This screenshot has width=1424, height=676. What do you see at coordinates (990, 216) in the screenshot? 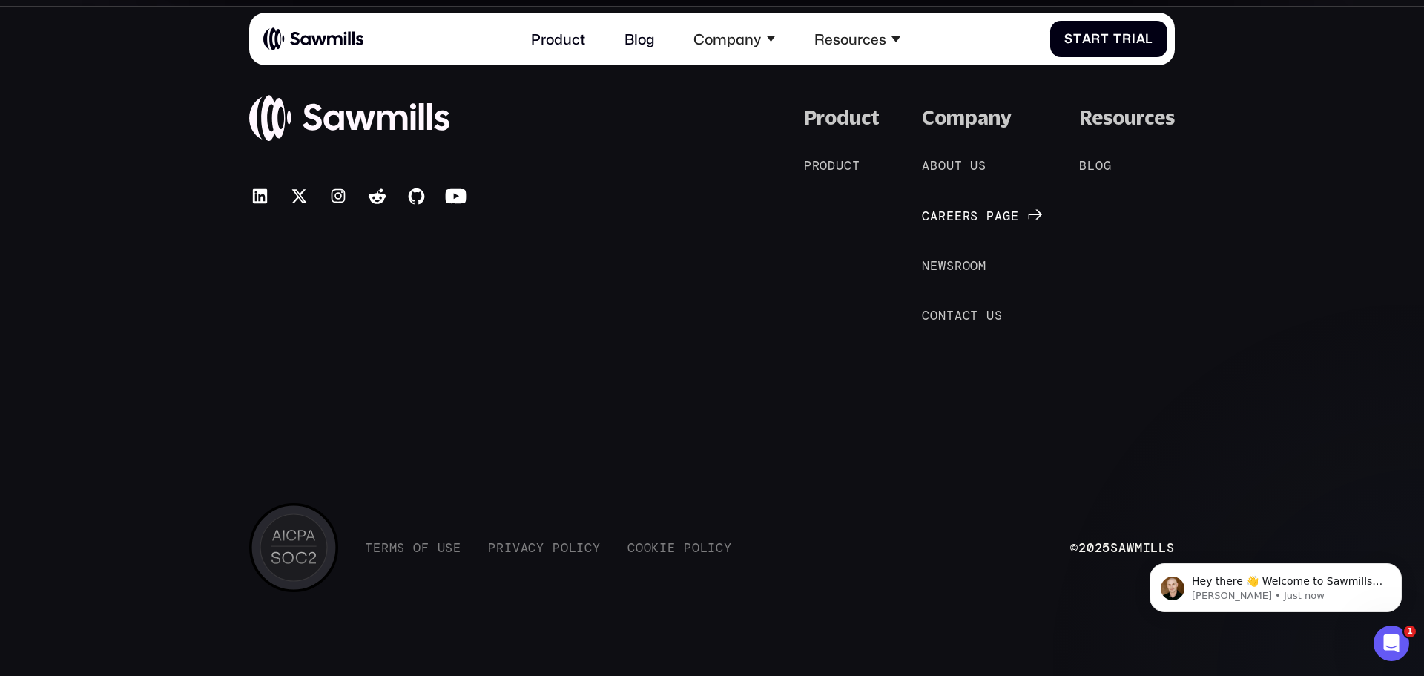
I see `span: p` at bounding box center [990, 216].